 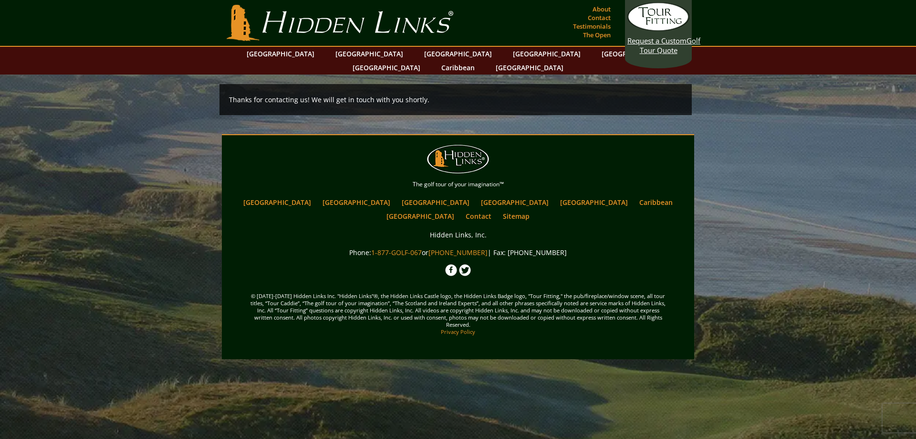 What do you see at coordinates (451, 270) in the screenshot?
I see `img: Facebook` at bounding box center [451, 270].